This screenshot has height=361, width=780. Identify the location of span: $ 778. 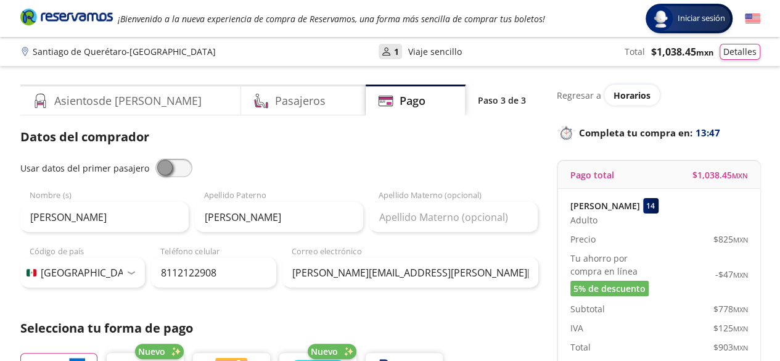
(731, 308).